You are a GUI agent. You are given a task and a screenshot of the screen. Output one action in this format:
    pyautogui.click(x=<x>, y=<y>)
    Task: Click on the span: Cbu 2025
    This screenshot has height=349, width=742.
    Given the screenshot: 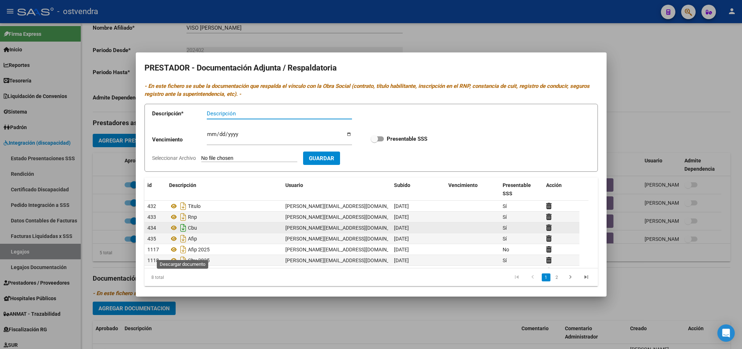 What is the action you would take?
    pyautogui.click(x=199, y=261)
    